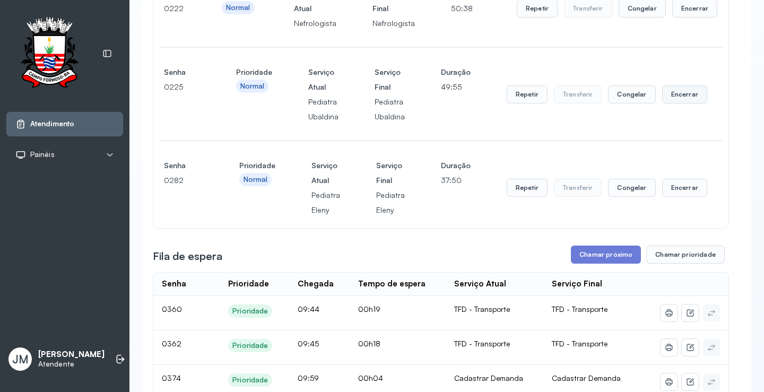  Describe the element at coordinates (480, 284) in the screenshot. I see `div: Serviço Atual` at that location.